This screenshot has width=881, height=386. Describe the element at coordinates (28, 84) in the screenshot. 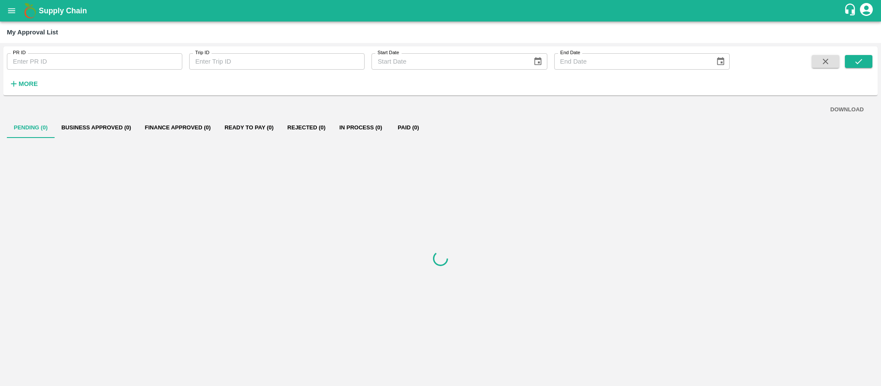

I see `strong: More` at that location.